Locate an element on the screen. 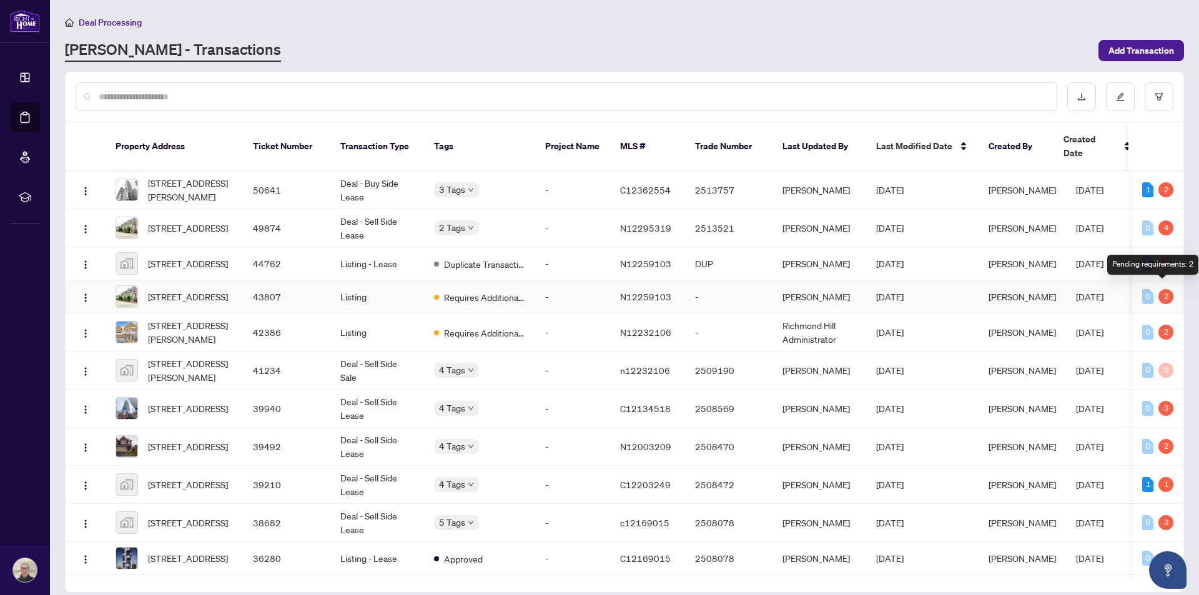  th: Tags is located at coordinates (480, 147).